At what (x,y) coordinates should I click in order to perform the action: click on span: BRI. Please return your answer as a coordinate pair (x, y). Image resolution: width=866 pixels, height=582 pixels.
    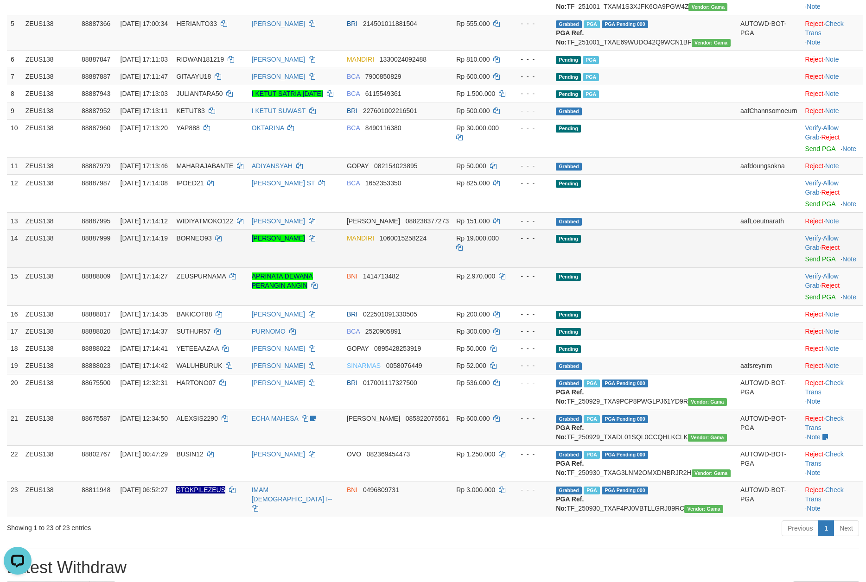
    Looking at the image, I should click on (352, 24).